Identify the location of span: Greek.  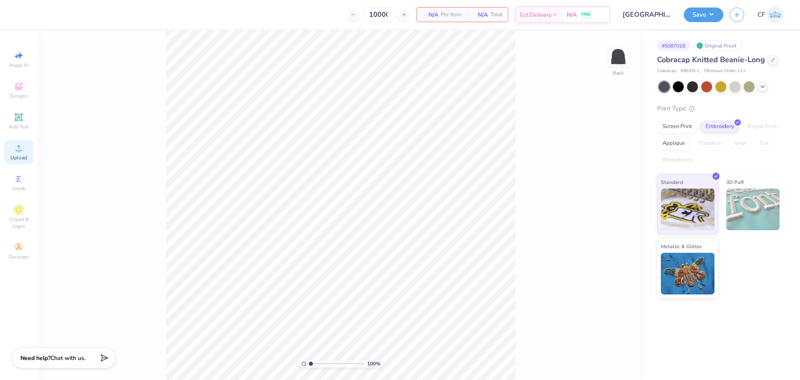
(19, 188).